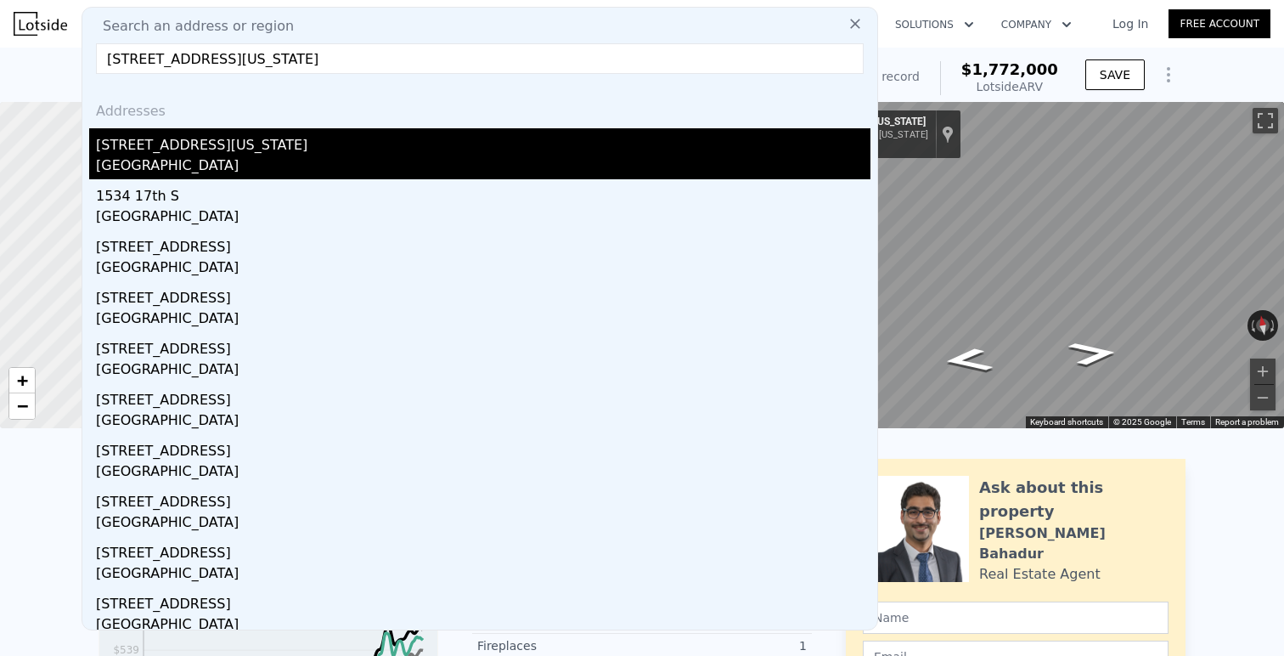 The image size is (1284, 656). I want to click on div: Real Estate Agent, so click(1040, 574).